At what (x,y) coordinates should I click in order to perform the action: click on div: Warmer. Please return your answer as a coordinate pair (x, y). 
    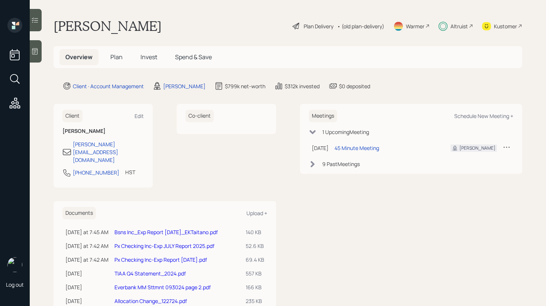
    Looking at the image, I should click on (416, 26).